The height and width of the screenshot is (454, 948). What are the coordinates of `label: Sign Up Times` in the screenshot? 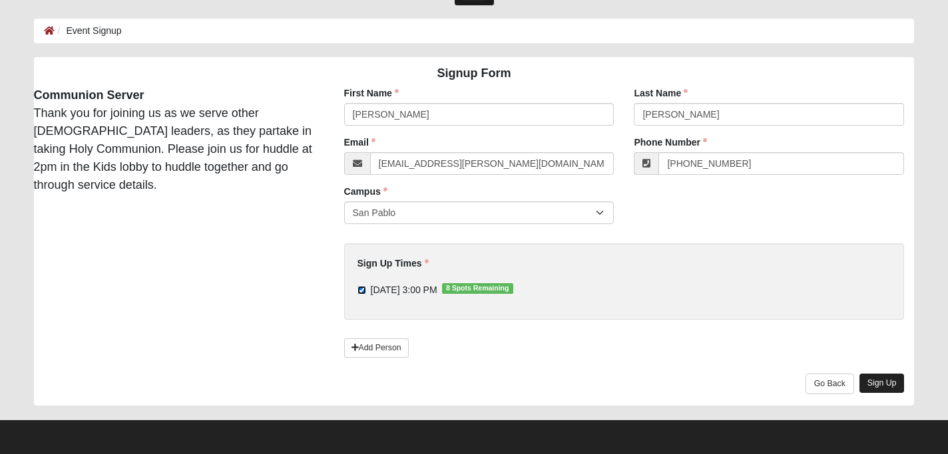 It's located at (393, 264).